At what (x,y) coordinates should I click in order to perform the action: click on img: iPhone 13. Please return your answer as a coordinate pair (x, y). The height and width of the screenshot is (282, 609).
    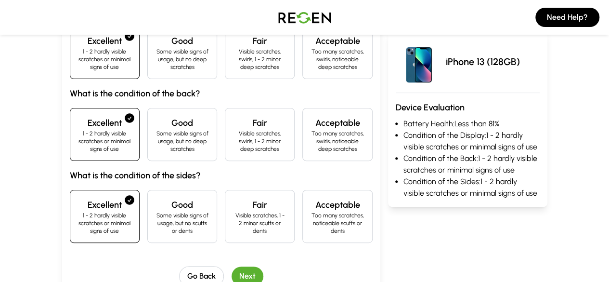
    Looking at the image, I should click on (419, 62).